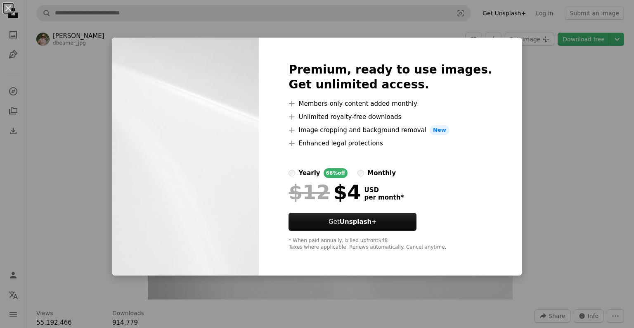  Describe the element at coordinates (361, 173) in the screenshot. I see `input: monthly` at that location.